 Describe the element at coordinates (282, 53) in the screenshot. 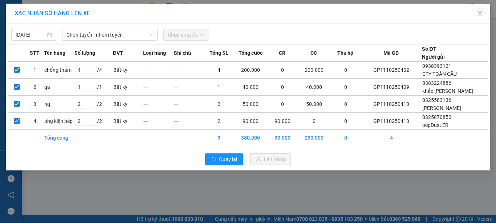

I see `span: CR` at that location.